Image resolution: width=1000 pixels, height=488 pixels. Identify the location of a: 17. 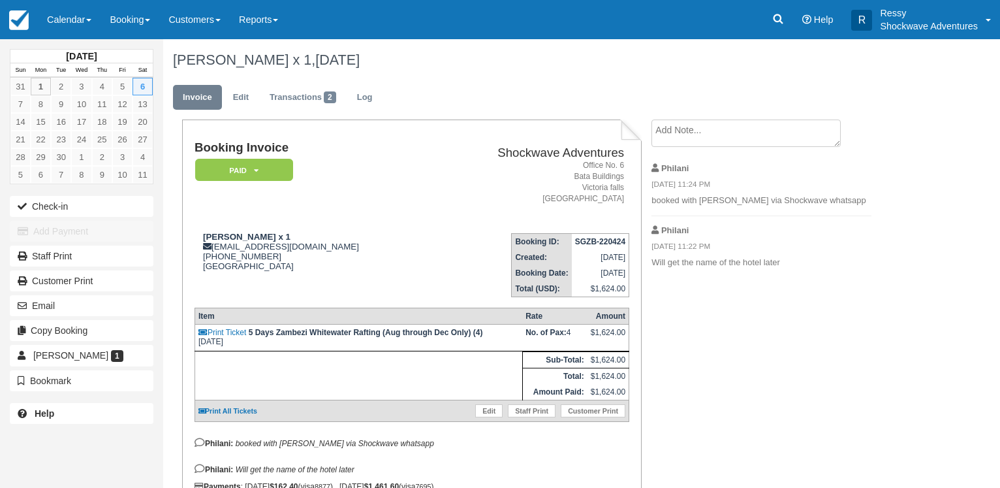
(81, 121).